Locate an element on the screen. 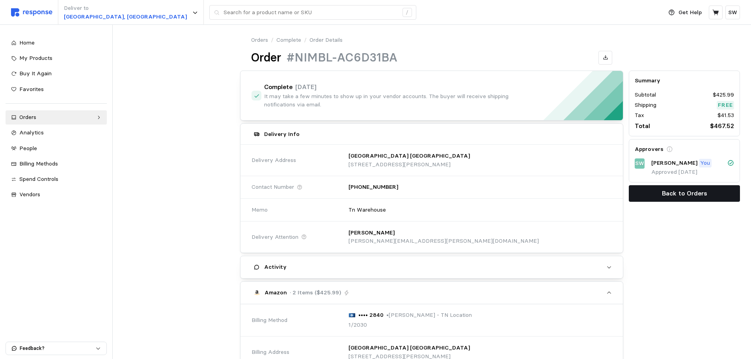 The height and width of the screenshot is (359, 751). a: Favorites is located at coordinates (56, 90).